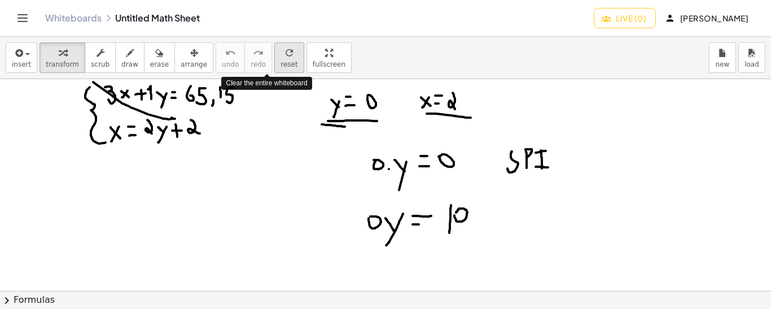  I want to click on span: arrange, so click(194, 64).